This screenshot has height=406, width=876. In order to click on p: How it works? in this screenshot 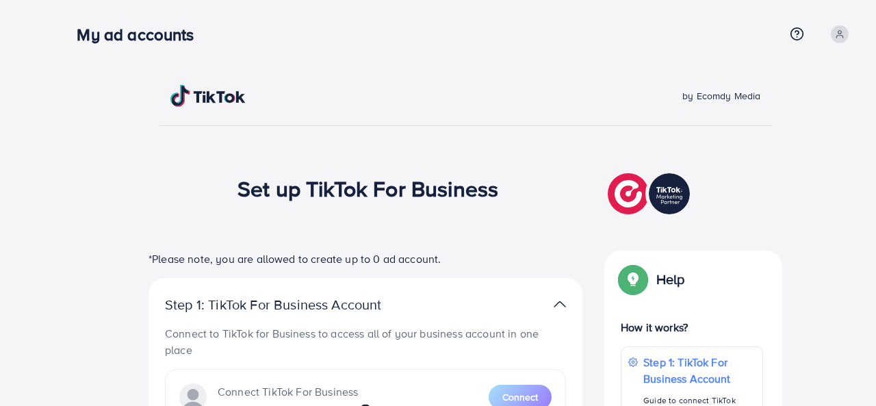, I will do `click(692, 327)`.